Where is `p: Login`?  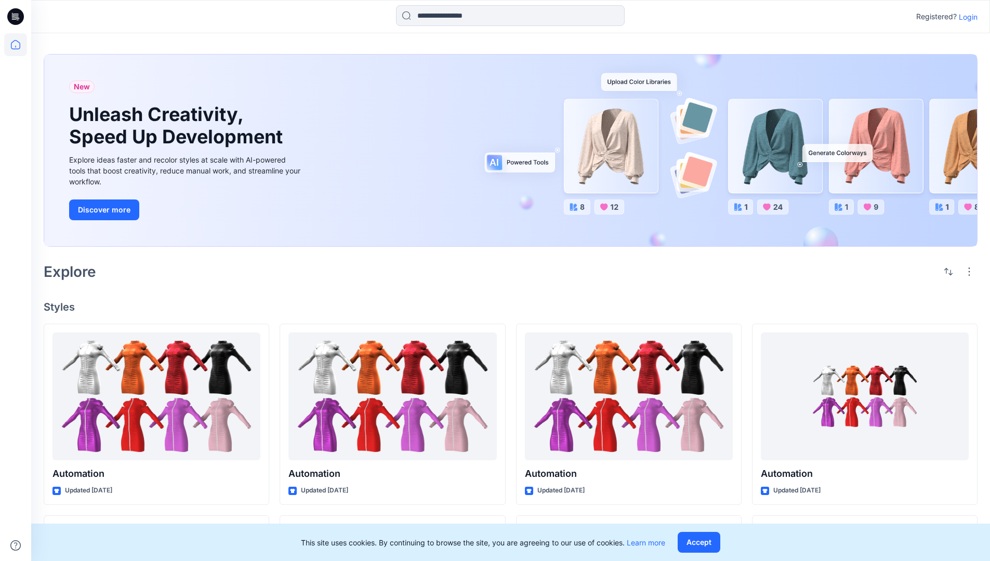 p: Login is located at coordinates (968, 17).